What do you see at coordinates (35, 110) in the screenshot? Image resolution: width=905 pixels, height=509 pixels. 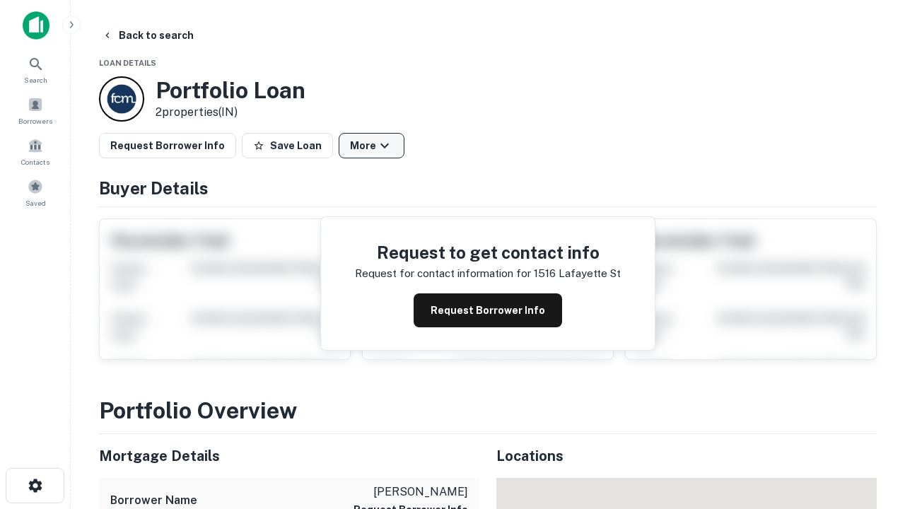 I see `div: Borrowers` at bounding box center [35, 110].